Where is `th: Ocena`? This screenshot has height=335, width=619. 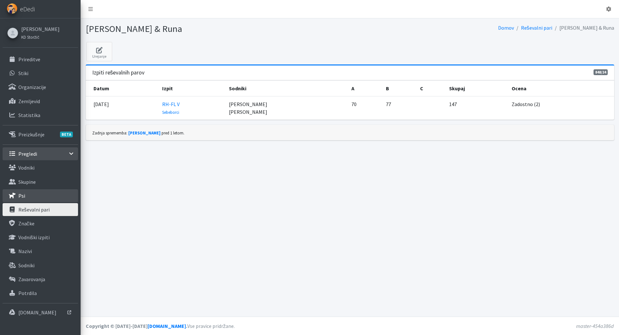
th: Ocena is located at coordinates (561, 88).